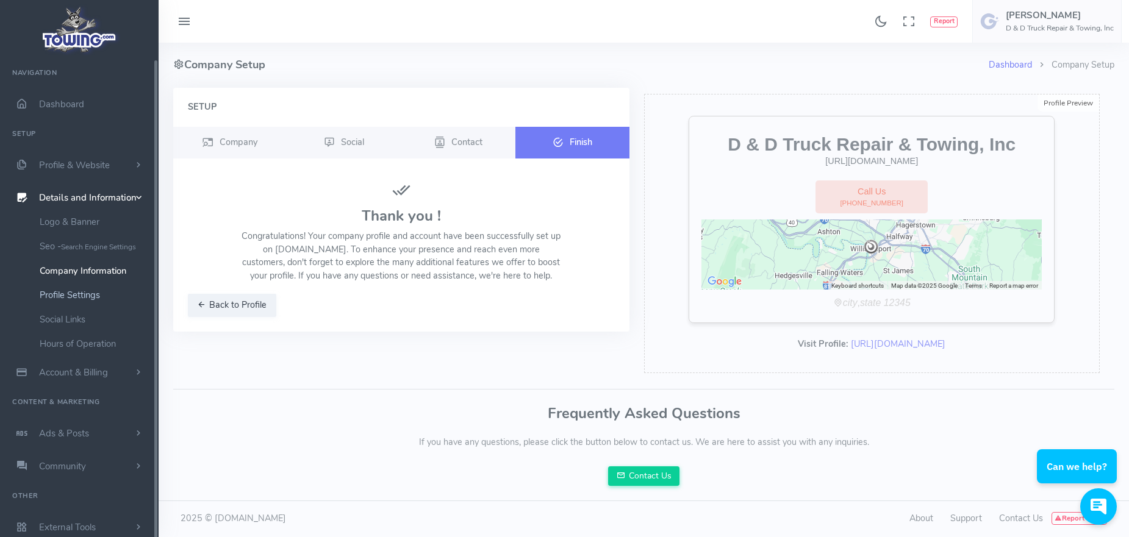  What do you see at coordinates (643, 443) in the screenshot?
I see `p: If you have any questions, please click the button below to contact us. We are here to assist you...` at bounding box center [643, 443].